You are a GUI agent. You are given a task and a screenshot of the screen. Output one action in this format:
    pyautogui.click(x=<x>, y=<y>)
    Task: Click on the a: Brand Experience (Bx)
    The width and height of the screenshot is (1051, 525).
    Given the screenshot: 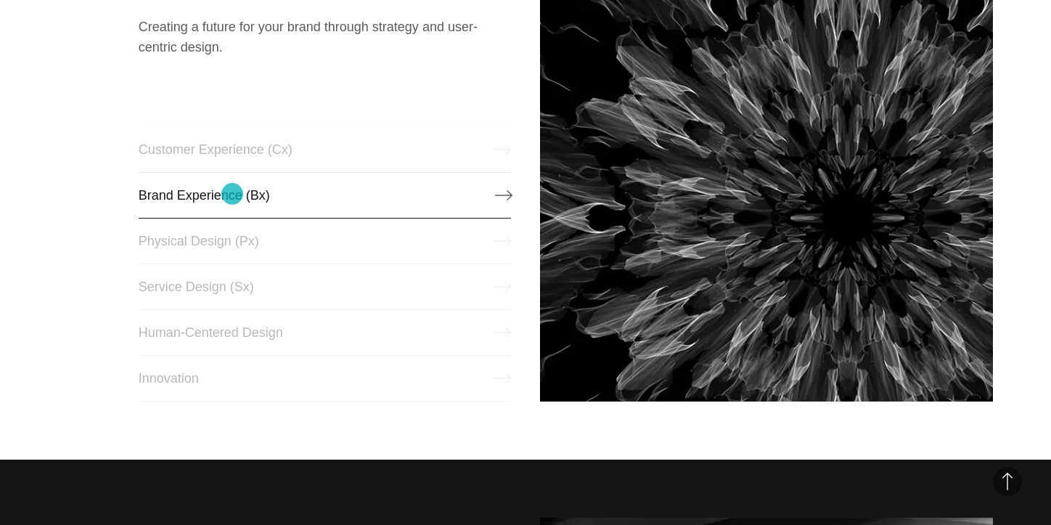 What is the action you would take?
    pyautogui.click(x=324, y=195)
    